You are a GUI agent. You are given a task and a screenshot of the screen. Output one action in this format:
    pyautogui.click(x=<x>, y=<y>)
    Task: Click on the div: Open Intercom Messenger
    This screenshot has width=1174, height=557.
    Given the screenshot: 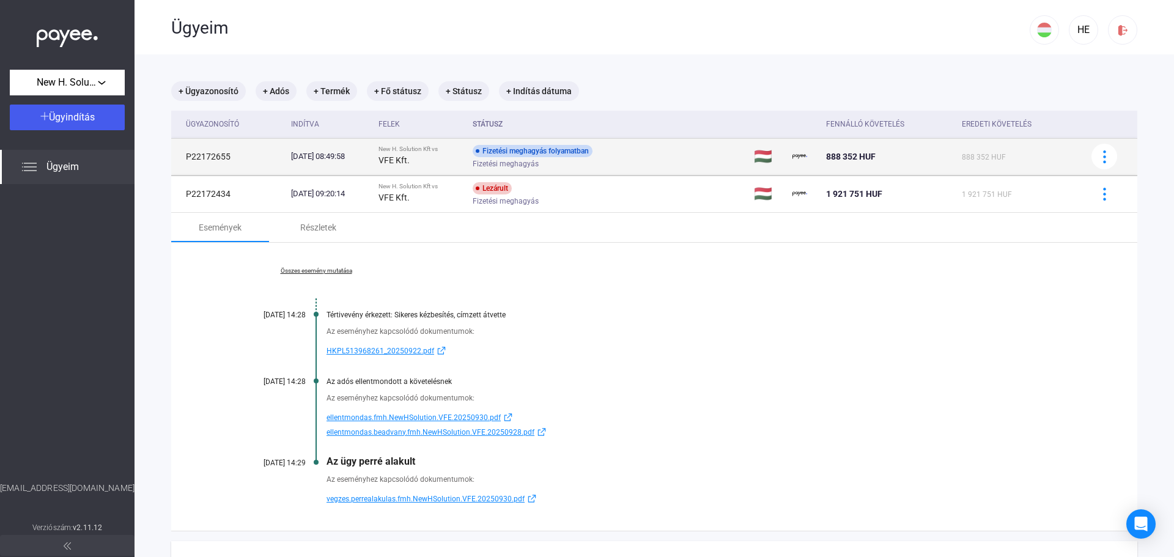 What is the action you would take?
    pyautogui.click(x=1141, y=524)
    